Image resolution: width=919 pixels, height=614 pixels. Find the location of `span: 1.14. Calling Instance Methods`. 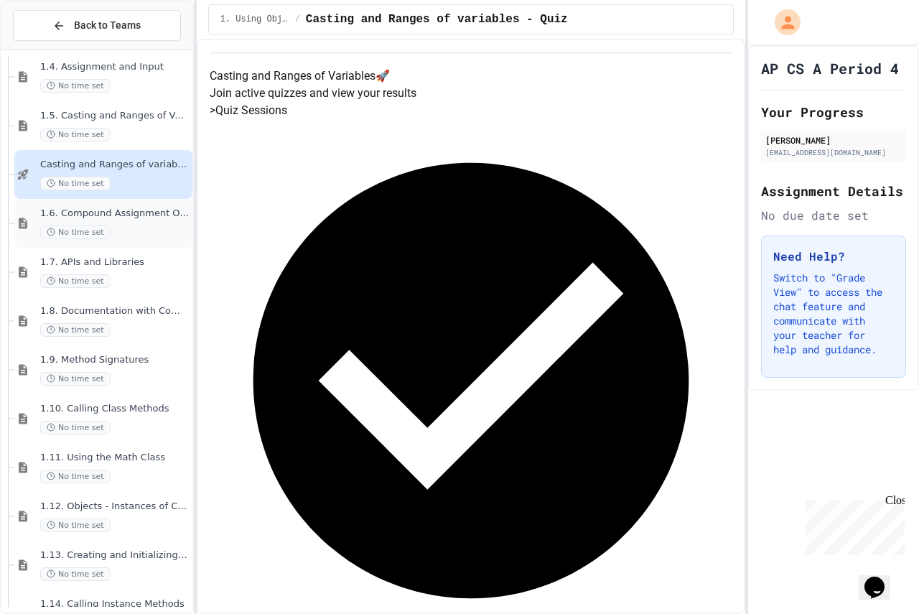

span: 1.14. Calling Instance Methods is located at coordinates (115, 604).